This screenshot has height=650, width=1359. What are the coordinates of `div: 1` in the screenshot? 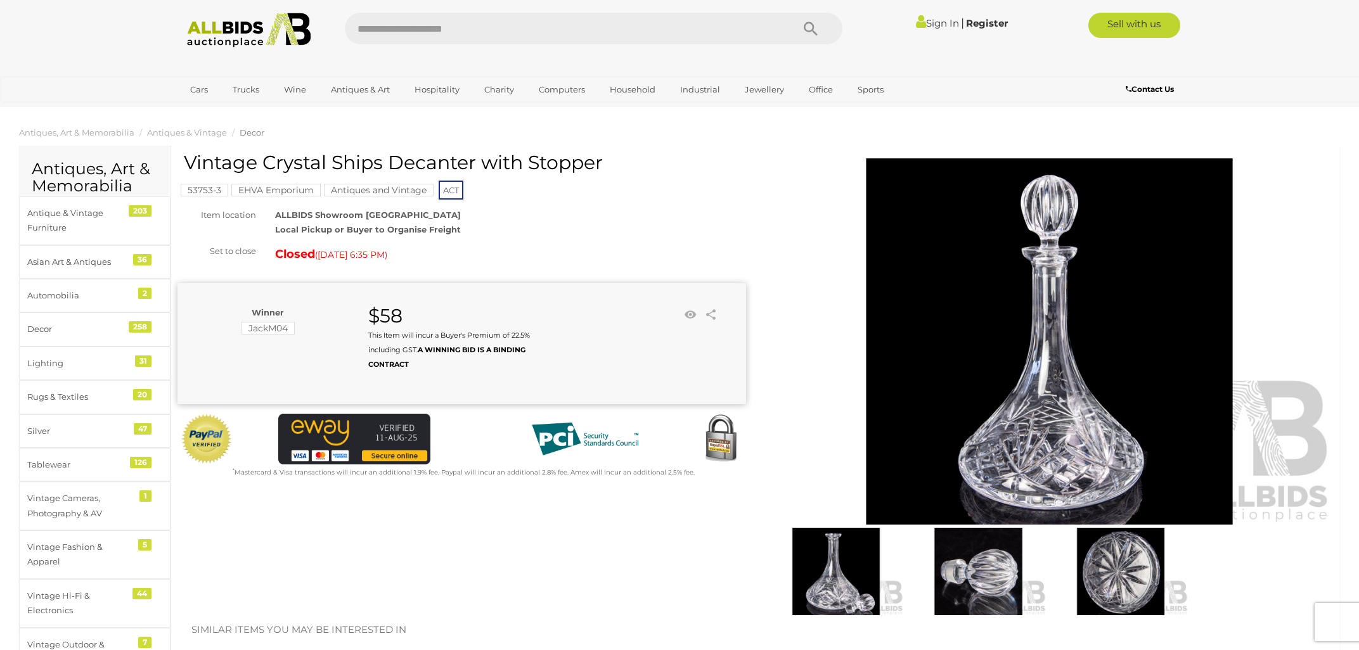 It's located at (145, 496).